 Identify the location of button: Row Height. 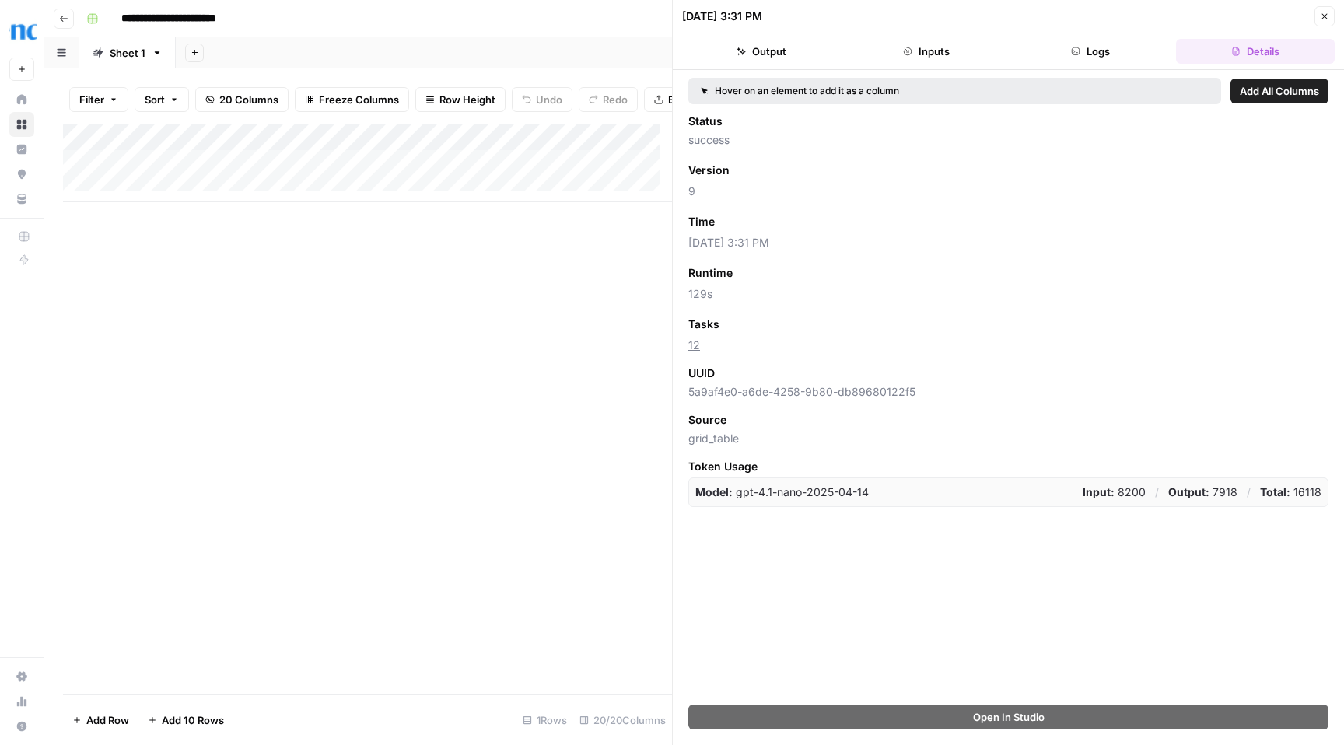
(460, 100).